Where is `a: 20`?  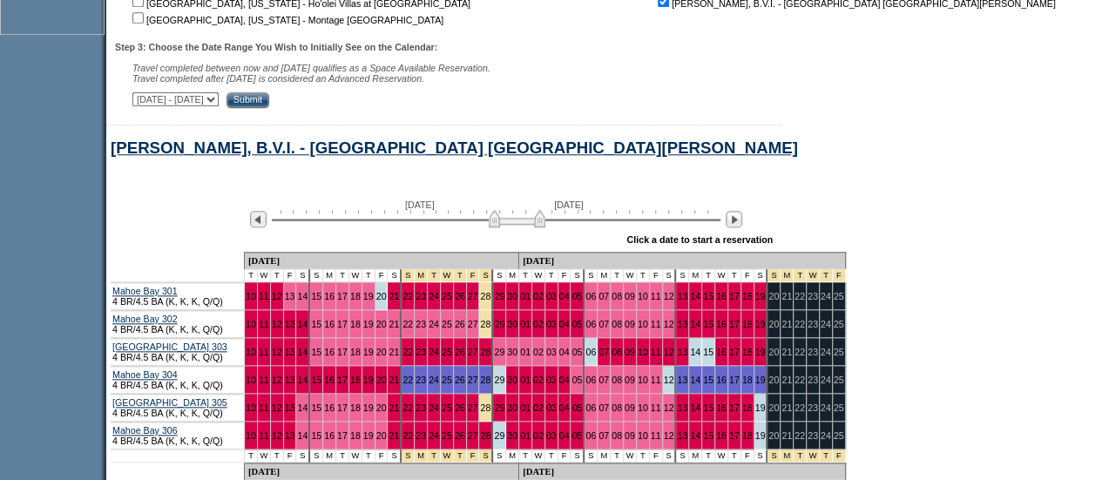
a: 20 is located at coordinates (382, 296).